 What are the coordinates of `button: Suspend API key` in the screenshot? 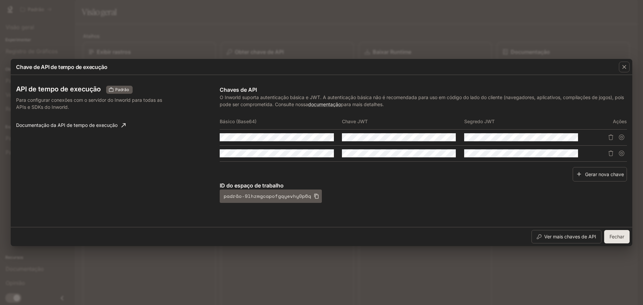 It's located at (621, 137).